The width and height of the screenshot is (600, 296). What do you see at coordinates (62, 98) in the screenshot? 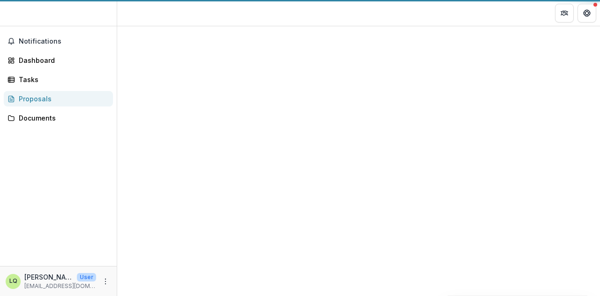
I see `div: Proposals` at bounding box center [62, 98].